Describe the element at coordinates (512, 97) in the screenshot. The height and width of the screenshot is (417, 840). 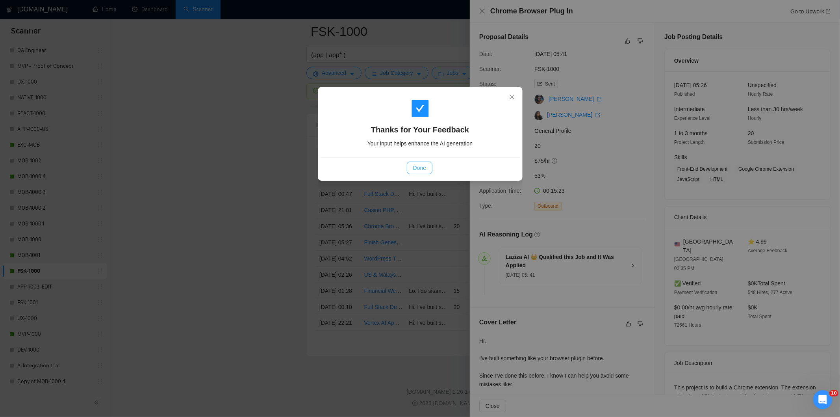
I see `button: Close` at that location.